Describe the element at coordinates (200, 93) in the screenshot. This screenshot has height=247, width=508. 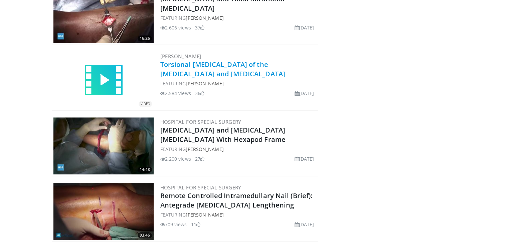
I see `li: 36` at that location.